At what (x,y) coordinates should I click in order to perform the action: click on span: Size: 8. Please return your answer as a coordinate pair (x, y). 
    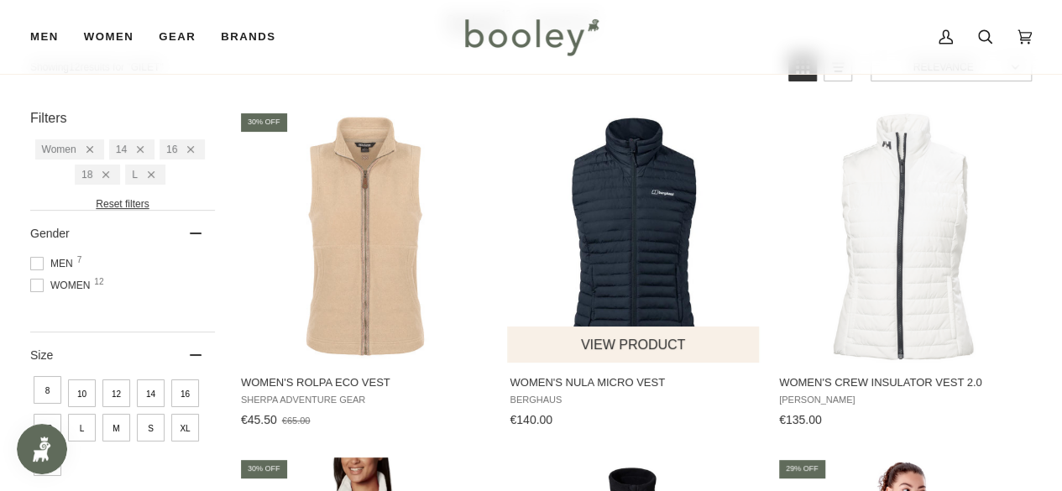
    Looking at the image, I should click on (47, 389).